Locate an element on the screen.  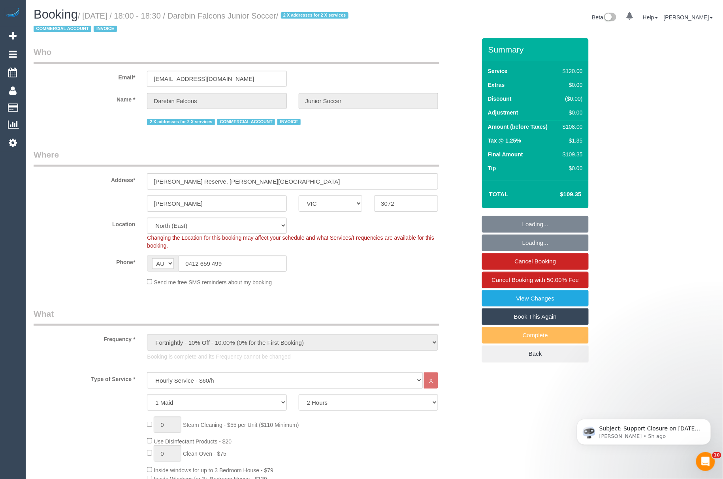
span: Booking is located at coordinates (56, 14).